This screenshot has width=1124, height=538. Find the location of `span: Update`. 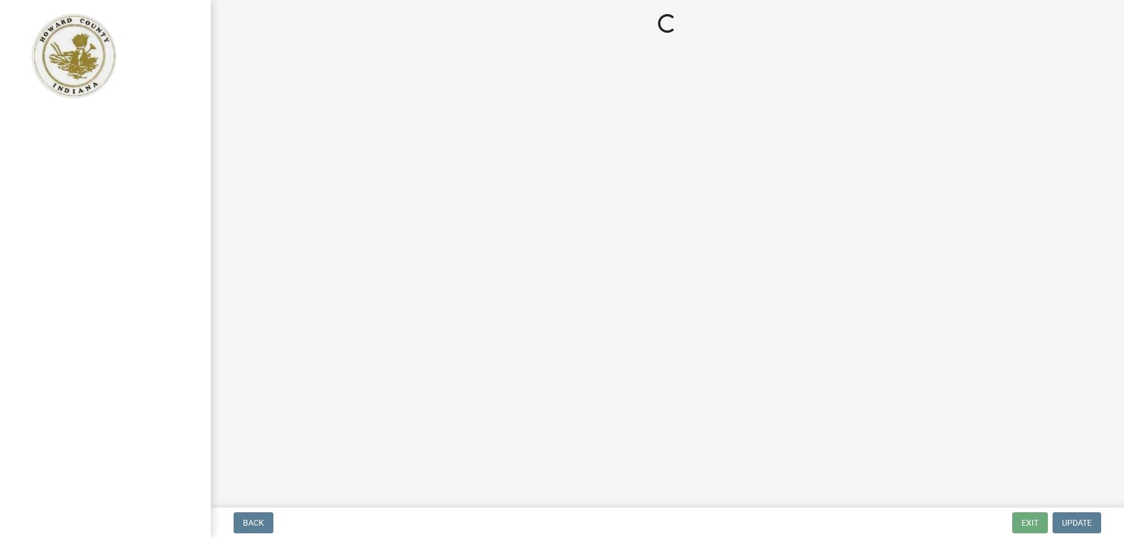

span: Update is located at coordinates (1077, 523).